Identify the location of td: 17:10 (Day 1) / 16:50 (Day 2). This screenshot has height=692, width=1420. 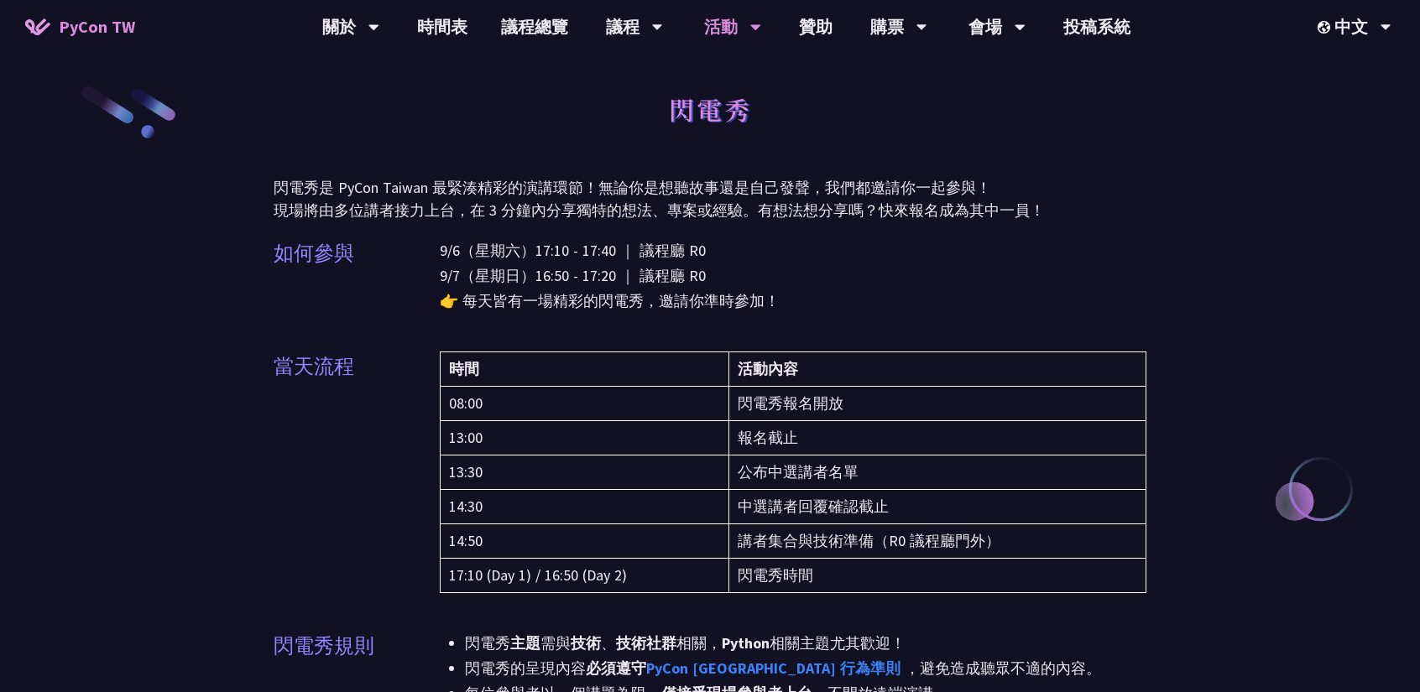
(585, 576).